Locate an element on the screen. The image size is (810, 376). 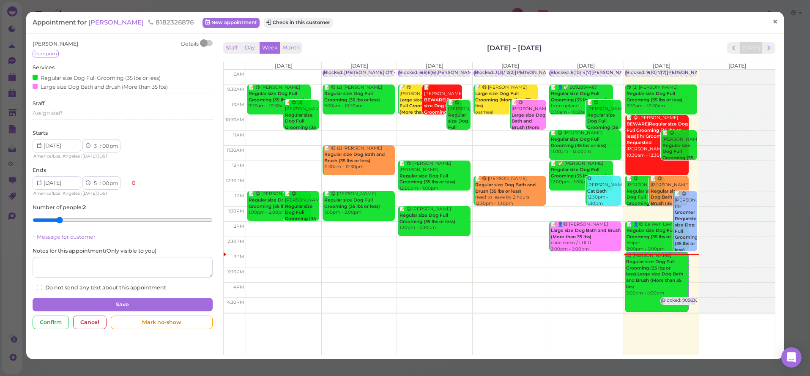
input: Do not send any text about this appointment is located at coordinates (39, 288).